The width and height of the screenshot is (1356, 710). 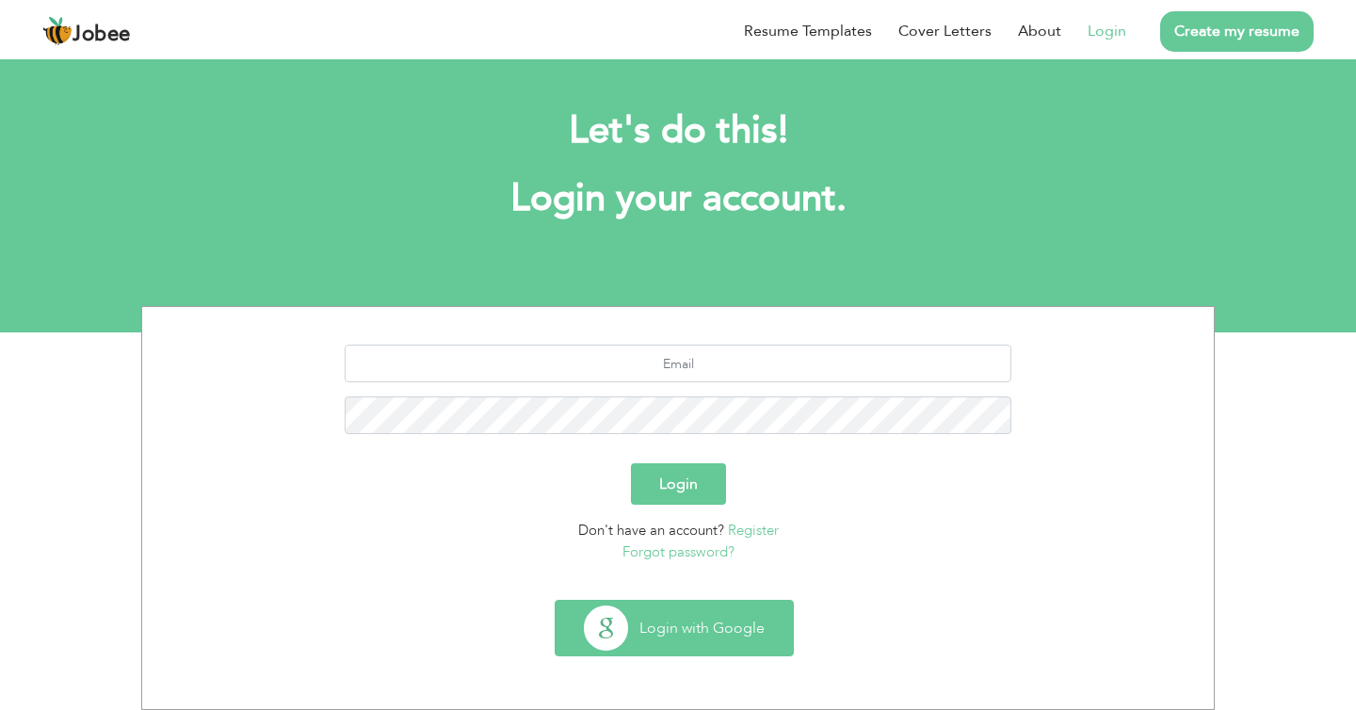 What do you see at coordinates (1236, 31) in the screenshot?
I see `a: Create my resume` at bounding box center [1236, 31].